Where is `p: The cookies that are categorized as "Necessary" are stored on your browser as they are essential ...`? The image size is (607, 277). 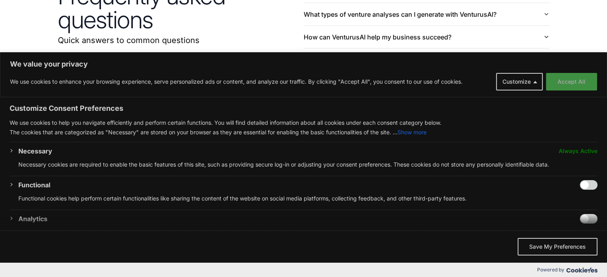 p: The cookies that are categorized as "Necessary" are stored on your browser as they are essential ... is located at coordinates (303, 132).